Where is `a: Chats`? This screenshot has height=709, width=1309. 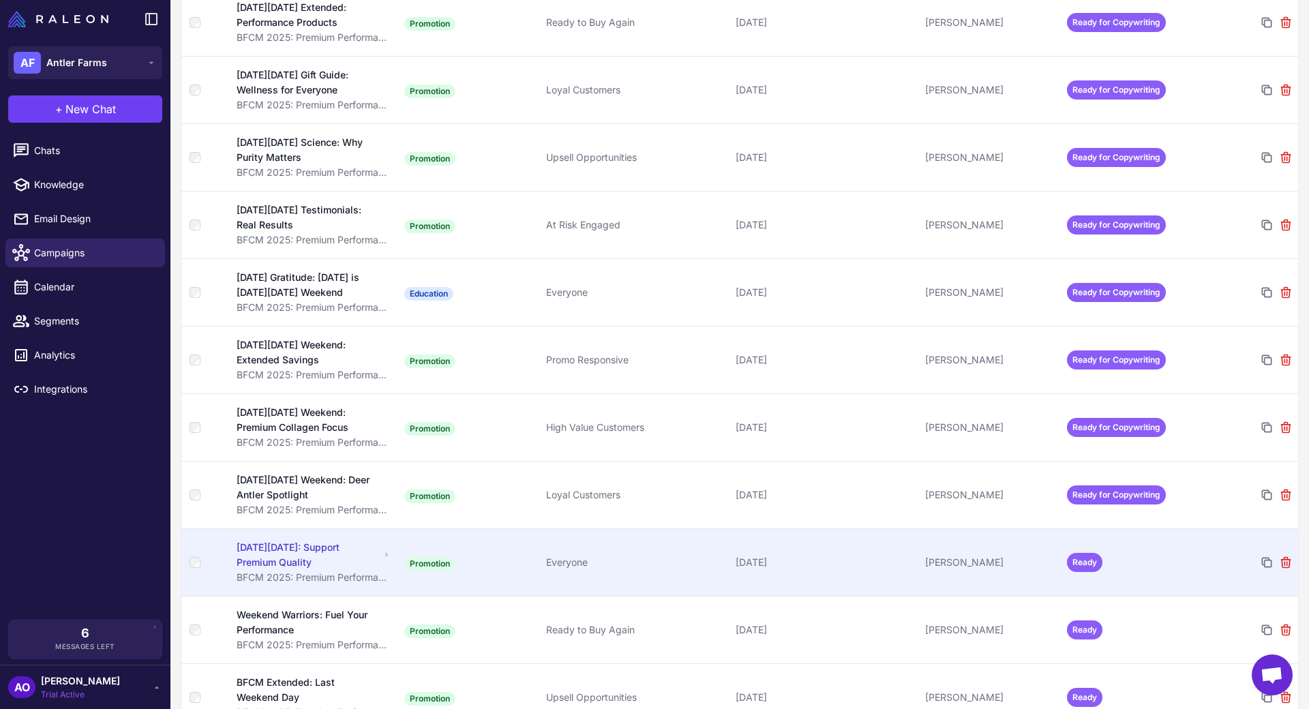 a: Chats is located at coordinates (85, 151).